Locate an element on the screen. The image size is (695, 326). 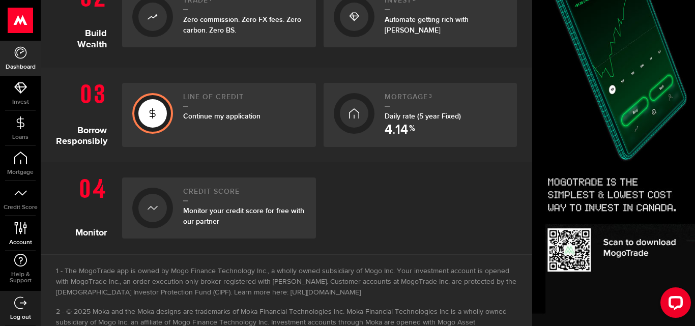
h1: Borrow Responsibly is located at coordinates (85, 112).